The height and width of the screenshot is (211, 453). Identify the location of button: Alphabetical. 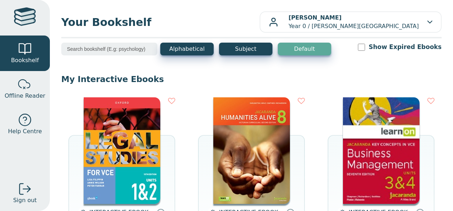
(187, 49).